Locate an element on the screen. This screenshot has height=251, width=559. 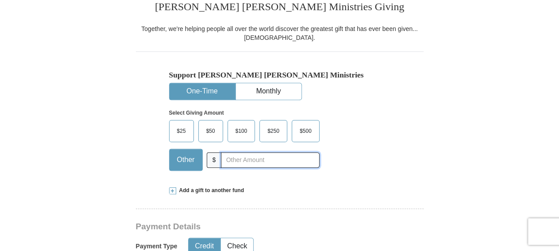
span: Other is located at coordinates (186, 160).